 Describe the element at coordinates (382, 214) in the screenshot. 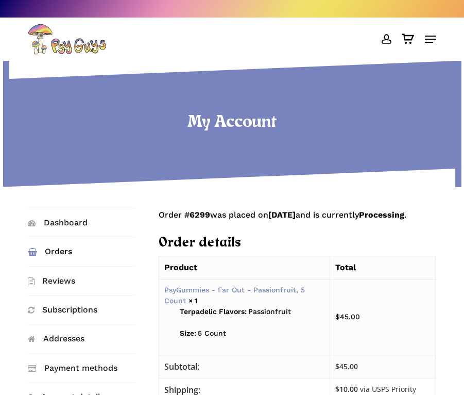

I see `mark: Processing` at that location.